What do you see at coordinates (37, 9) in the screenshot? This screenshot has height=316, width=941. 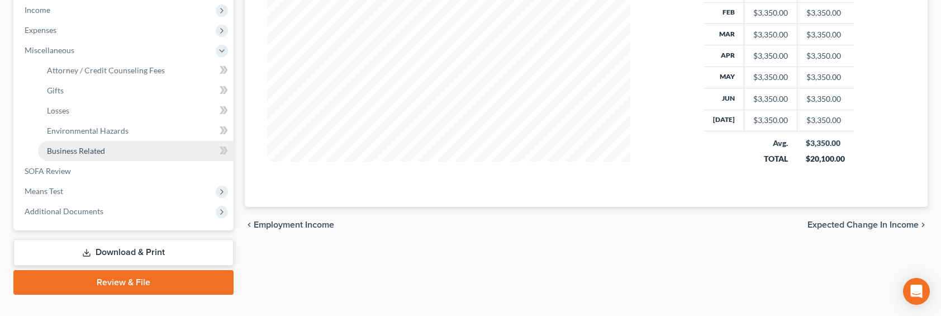 I see `span: Income` at bounding box center [37, 9].